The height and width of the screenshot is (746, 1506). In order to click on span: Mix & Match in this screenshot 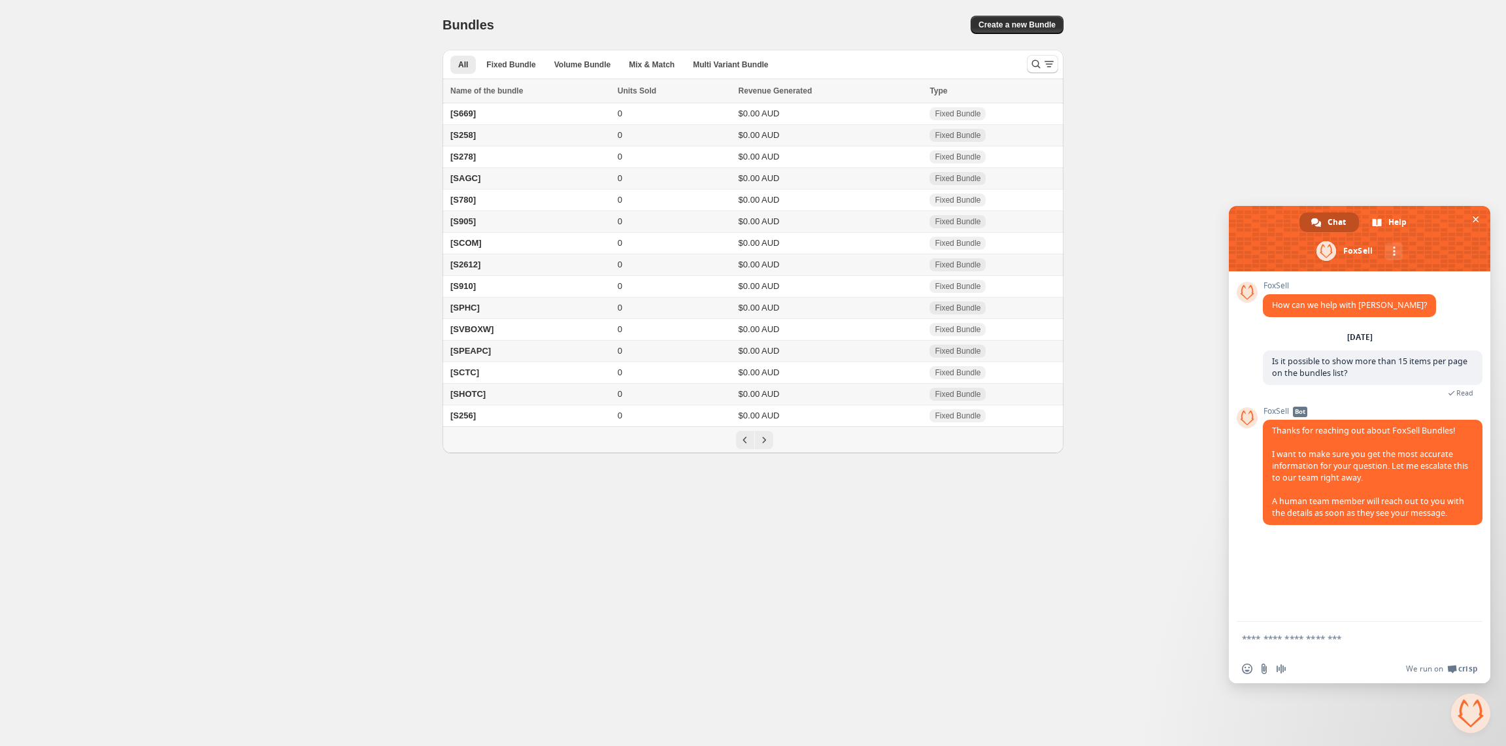, I will do `click(652, 65)`.